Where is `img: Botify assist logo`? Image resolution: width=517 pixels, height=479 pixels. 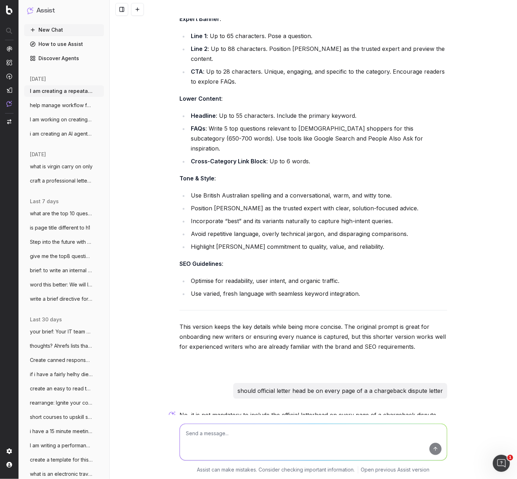 img: Botify assist logo is located at coordinates (172, 415).